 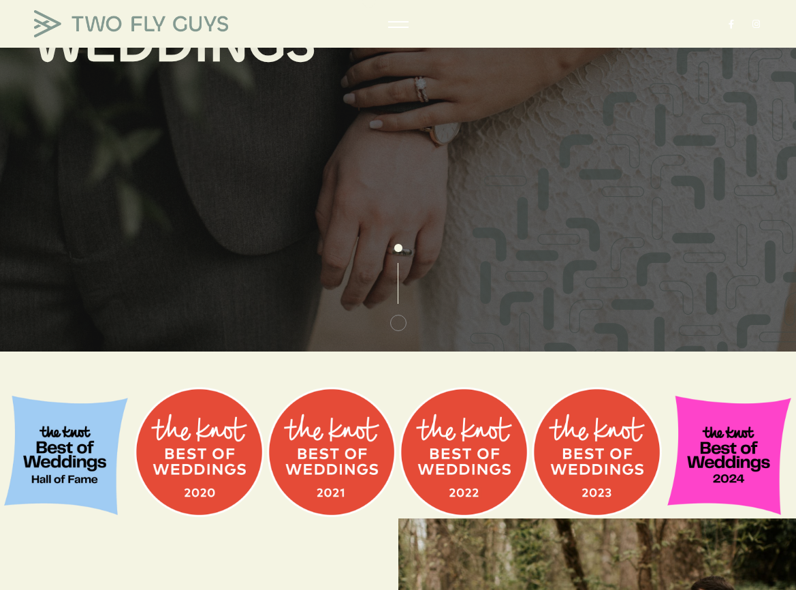 I want to click on a: TWO FLY GUYS MEDIA TWO FLY GUYS MEDIA, so click(x=136, y=24).